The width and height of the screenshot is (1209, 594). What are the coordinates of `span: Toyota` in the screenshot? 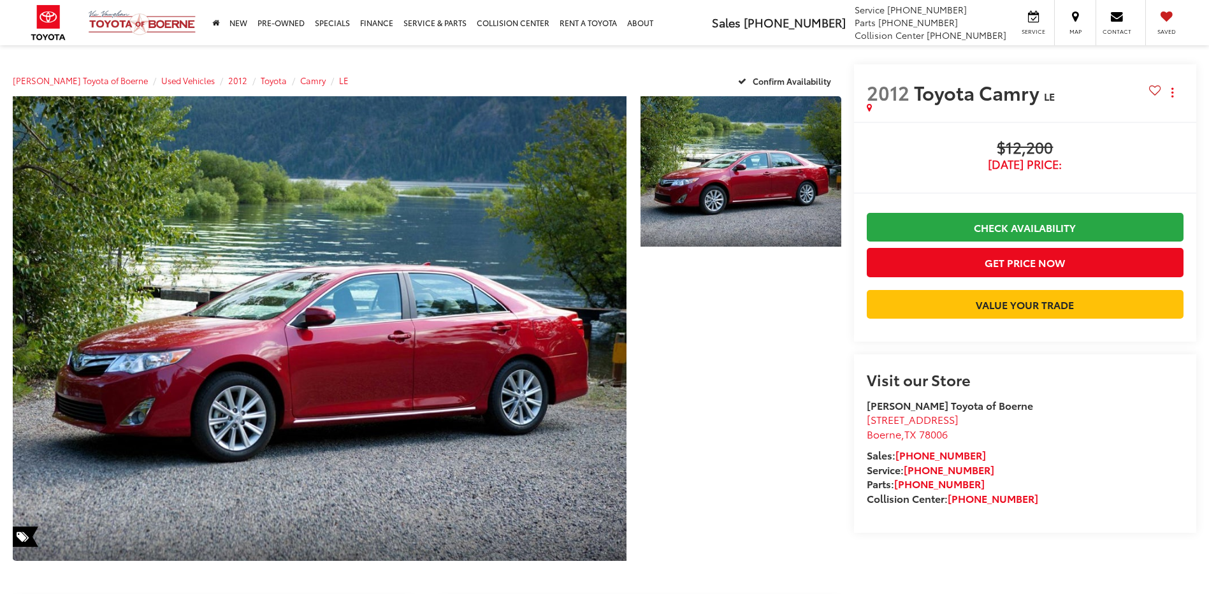 It's located at (274, 80).